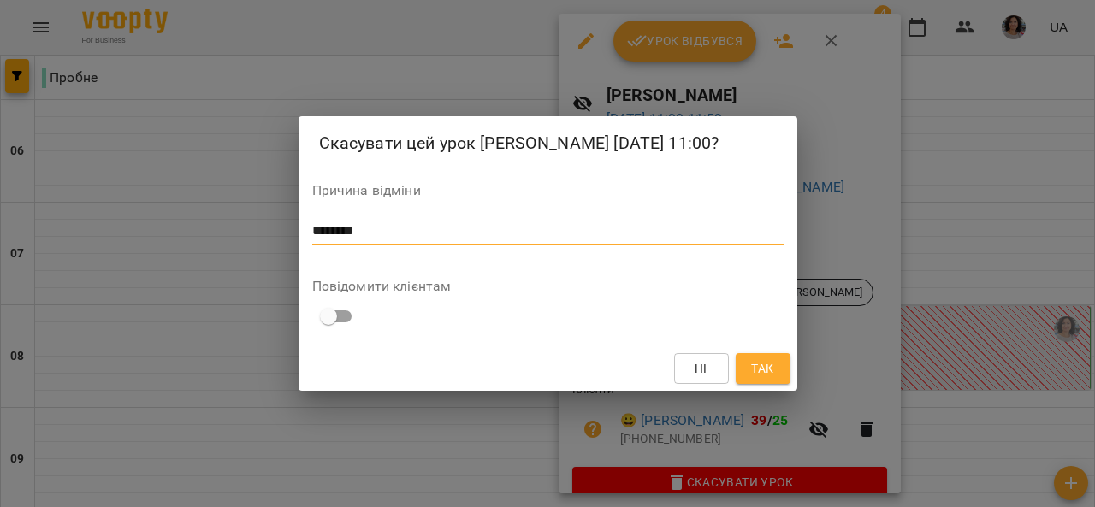 Image resolution: width=1095 pixels, height=507 pixels. I want to click on span: Так, so click(762, 369).